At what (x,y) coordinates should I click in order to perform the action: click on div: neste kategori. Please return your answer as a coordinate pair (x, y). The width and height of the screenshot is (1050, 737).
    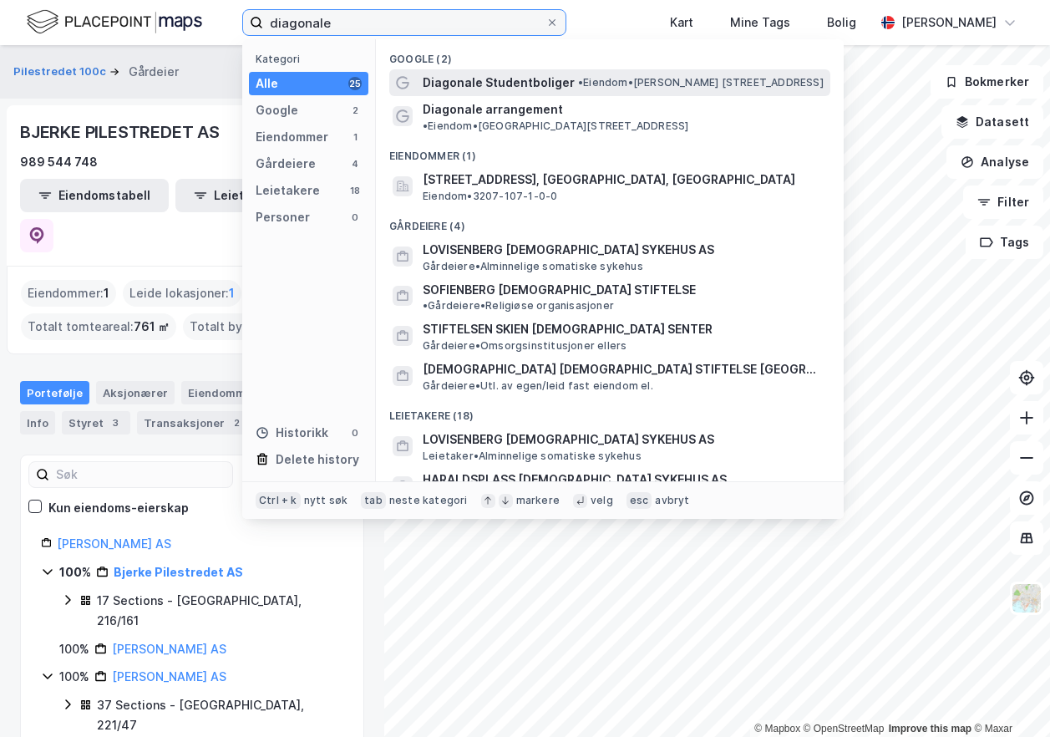
    Looking at the image, I should click on (428, 500).